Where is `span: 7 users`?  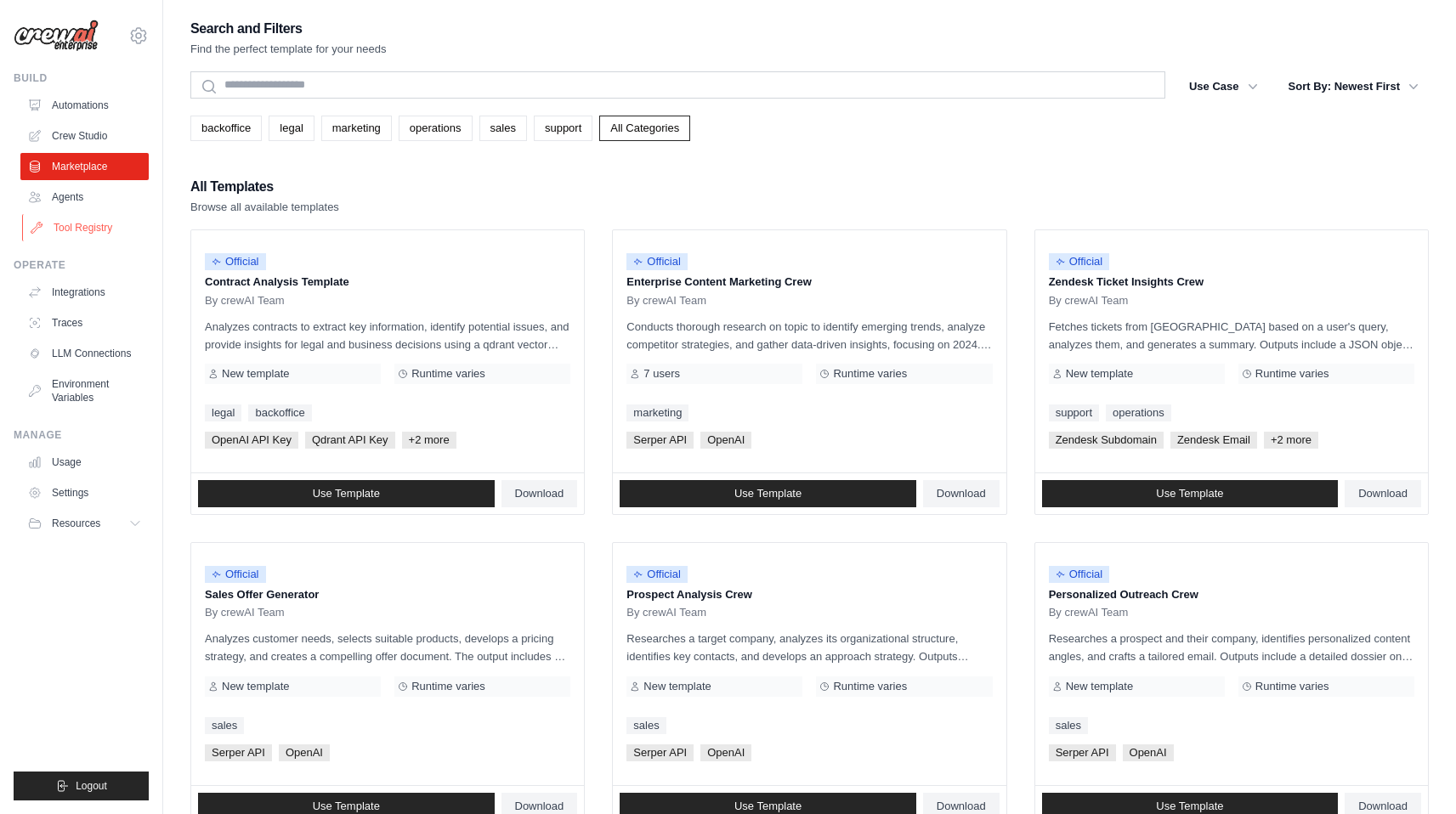
span: 7 users is located at coordinates (661, 374).